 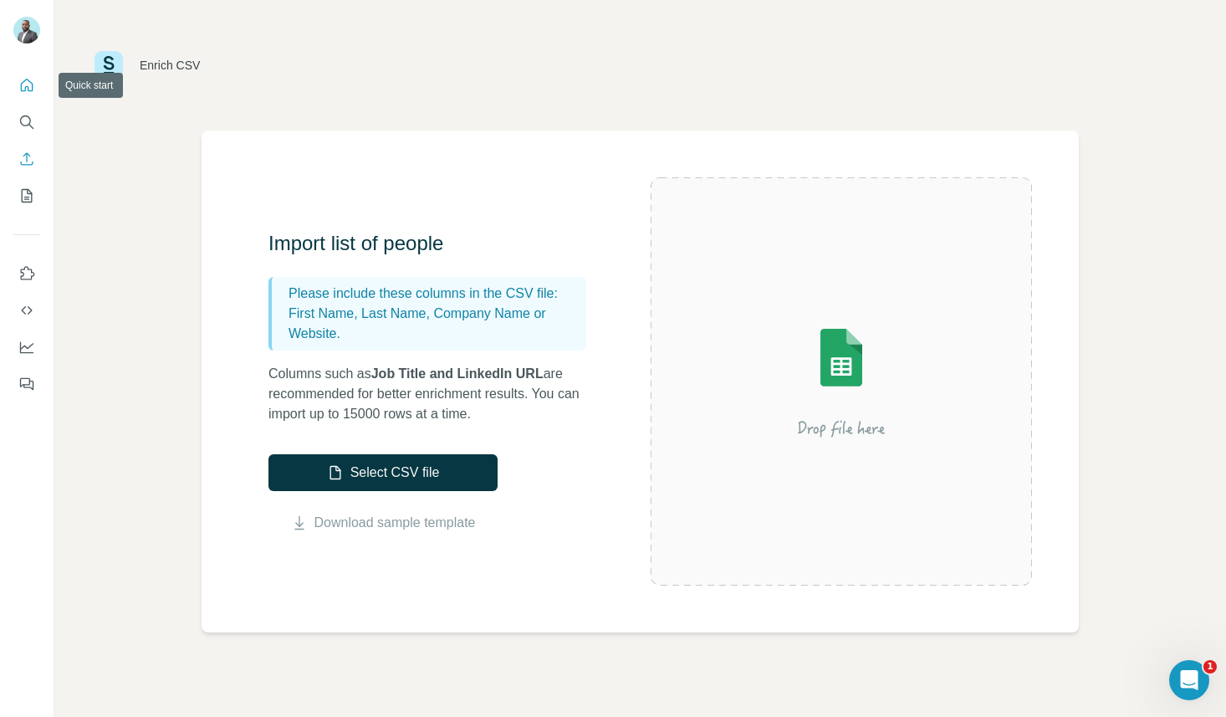 I want to click on button: Dashboard, so click(x=27, y=347).